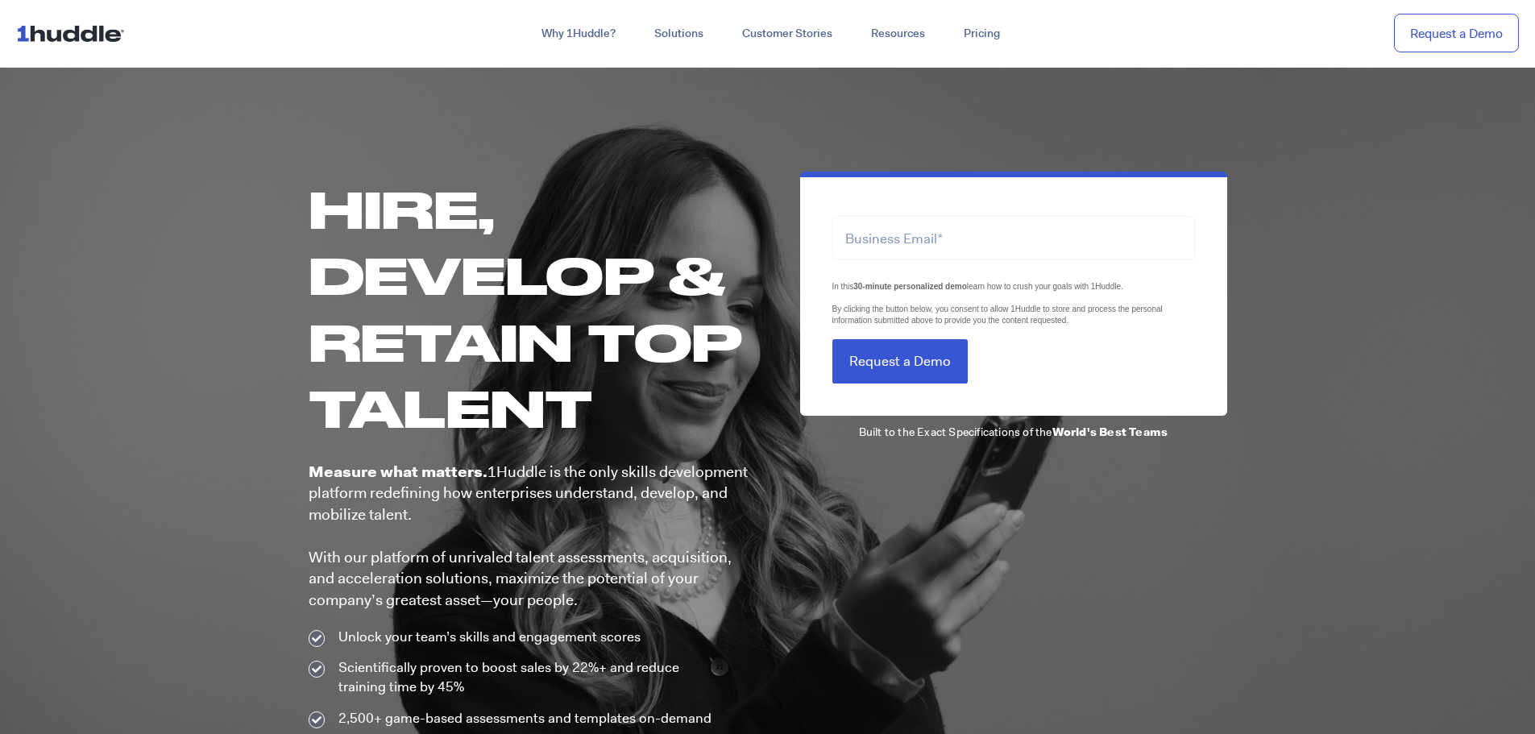 Image resolution: width=1535 pixels, height=734 pixels. What do you see at coordinates (787, 34) in the screenshot?
I see `a: Customer Stories` at bounding box center [787, 34].